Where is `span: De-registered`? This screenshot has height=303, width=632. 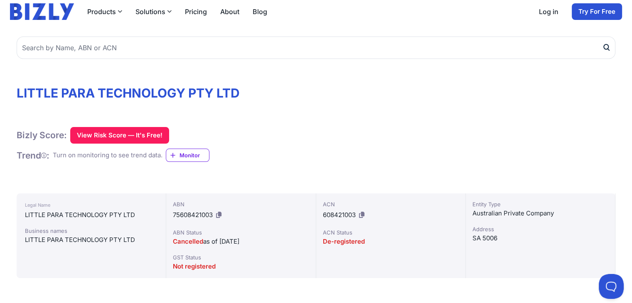
span: De-registered is located at coordinates (343, 241).